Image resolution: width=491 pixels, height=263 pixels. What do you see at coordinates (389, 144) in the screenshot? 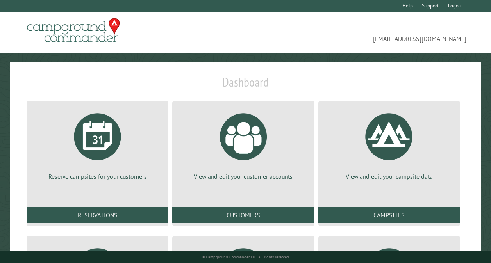
I see `a: View and edit your campsite data` at bounding box center [389, 144].